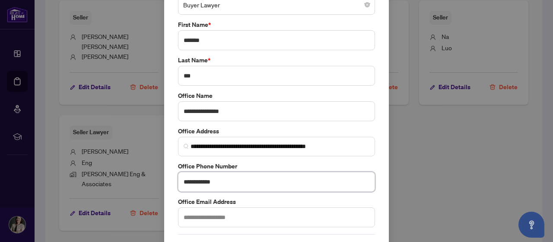 The height and width of the screenshot is (242, 553). What do you see at coordinates (277, 60) in the screenshot?
I see `label: Last Name` at bounding box center [277, 60].